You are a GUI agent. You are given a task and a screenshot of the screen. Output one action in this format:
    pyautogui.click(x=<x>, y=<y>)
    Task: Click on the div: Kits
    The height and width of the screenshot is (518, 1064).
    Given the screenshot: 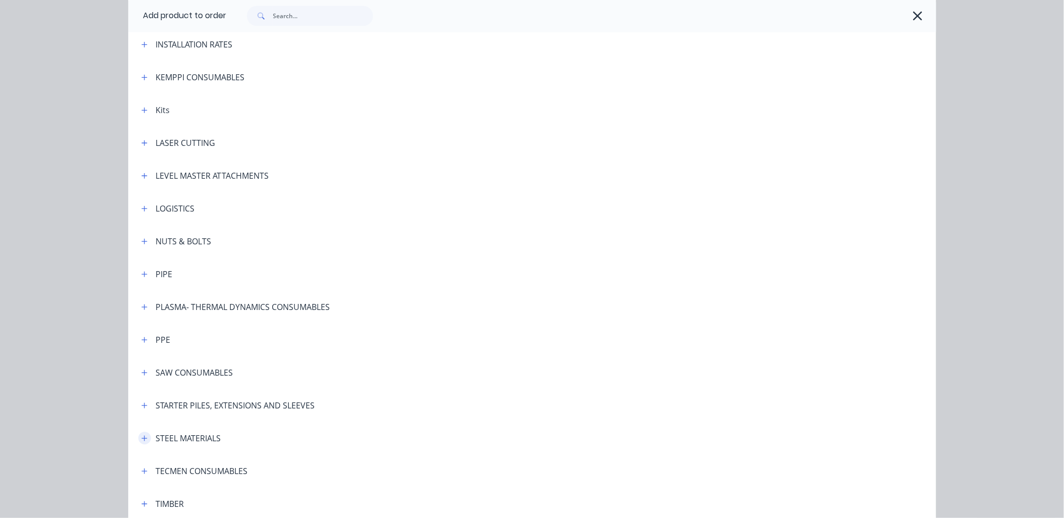 What is the action you would take?
    pyautogui.click(x=163, y=111)
    